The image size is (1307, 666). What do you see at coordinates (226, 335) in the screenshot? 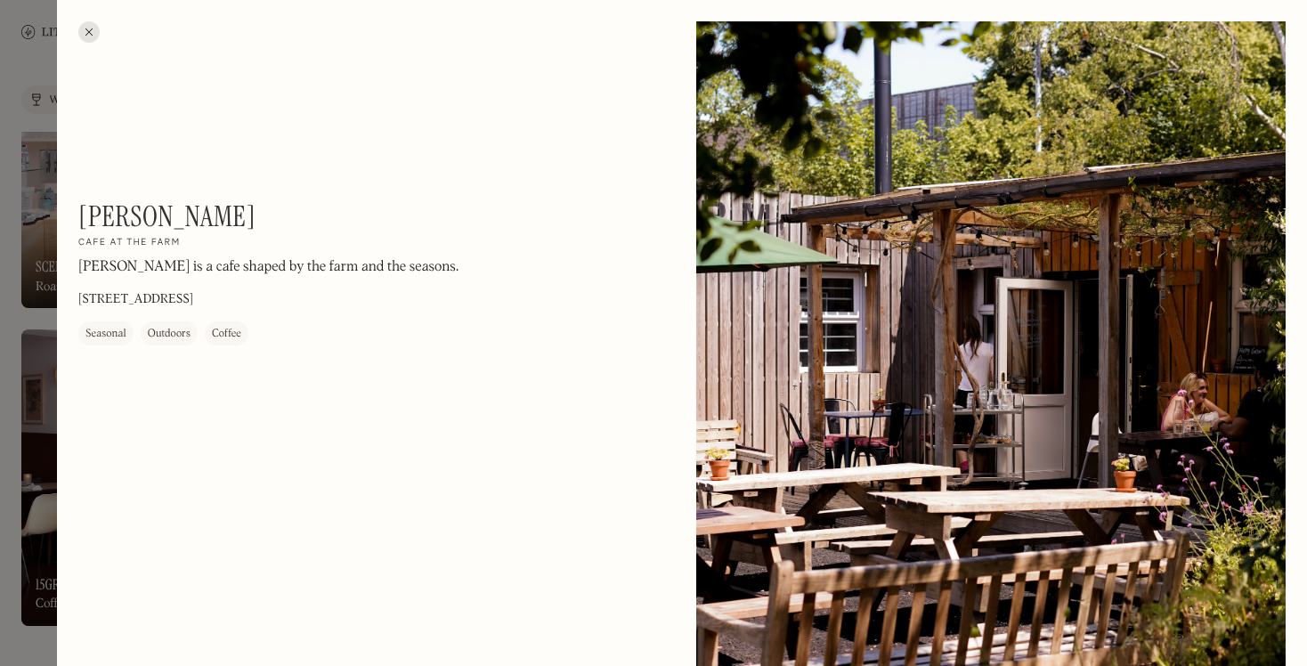
I see `div: Coffee` at bounding box center [226, 335].